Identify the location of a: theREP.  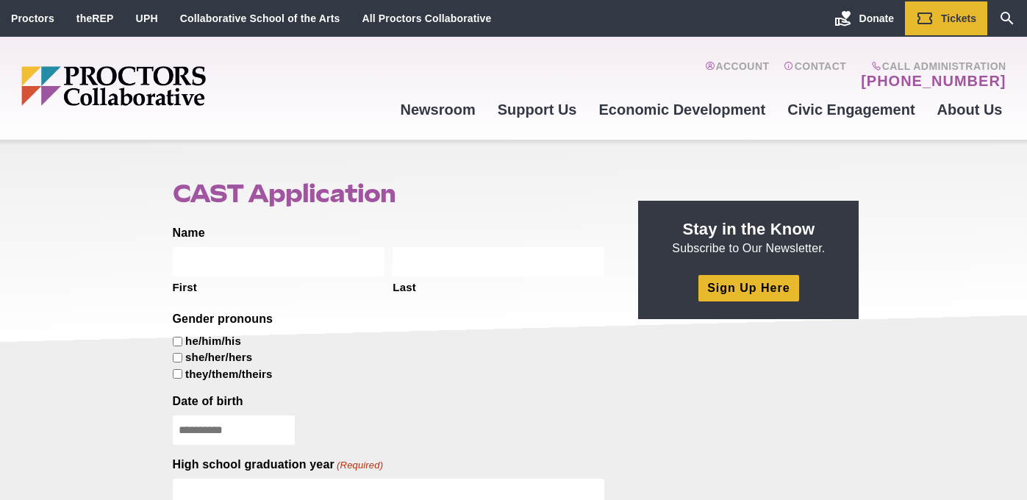
(95, 18).